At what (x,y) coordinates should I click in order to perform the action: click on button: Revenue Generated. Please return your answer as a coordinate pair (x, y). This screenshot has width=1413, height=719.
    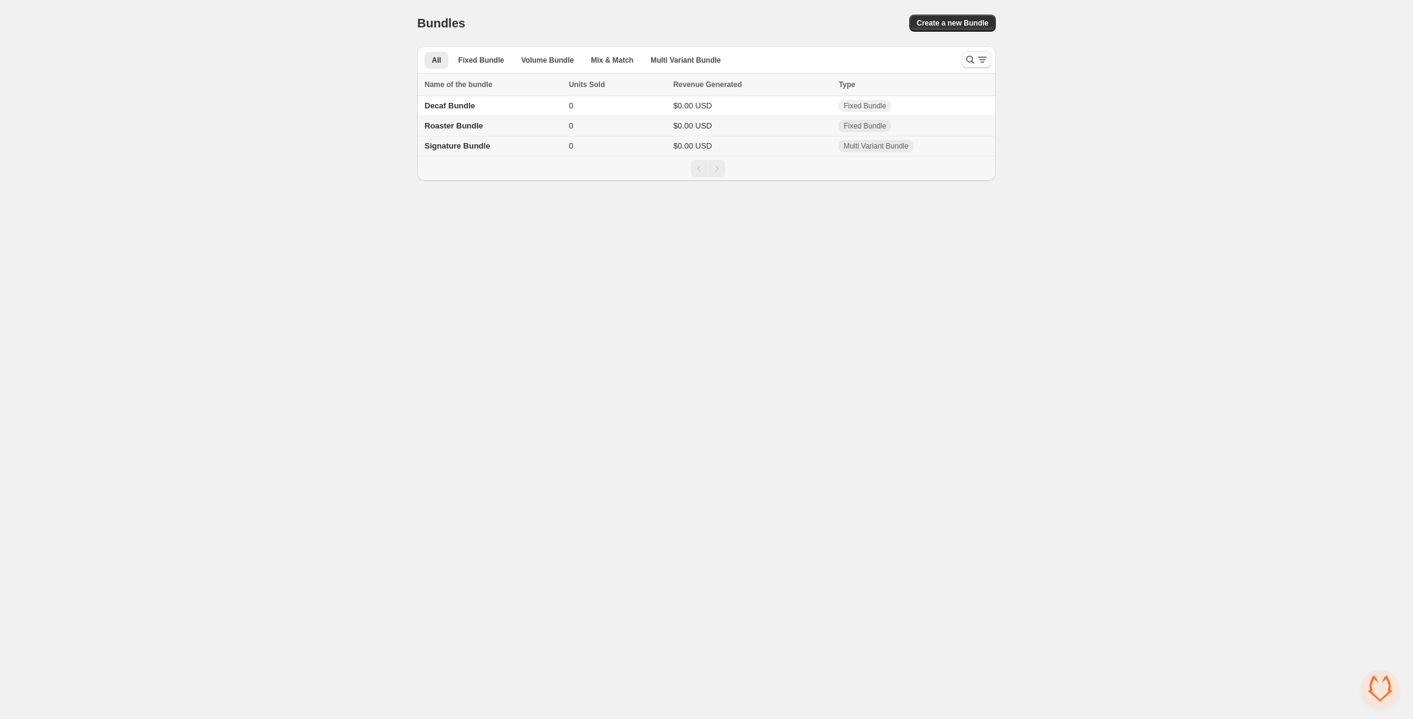
    Looking at the image, I should click on (713, 85).